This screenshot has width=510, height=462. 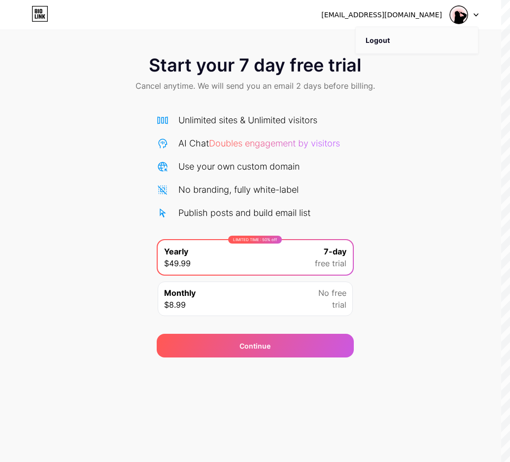 What do you see at coordinates (331, 263) in the screenshot?
I see `span: free trial` at bounding box center [331, 263].